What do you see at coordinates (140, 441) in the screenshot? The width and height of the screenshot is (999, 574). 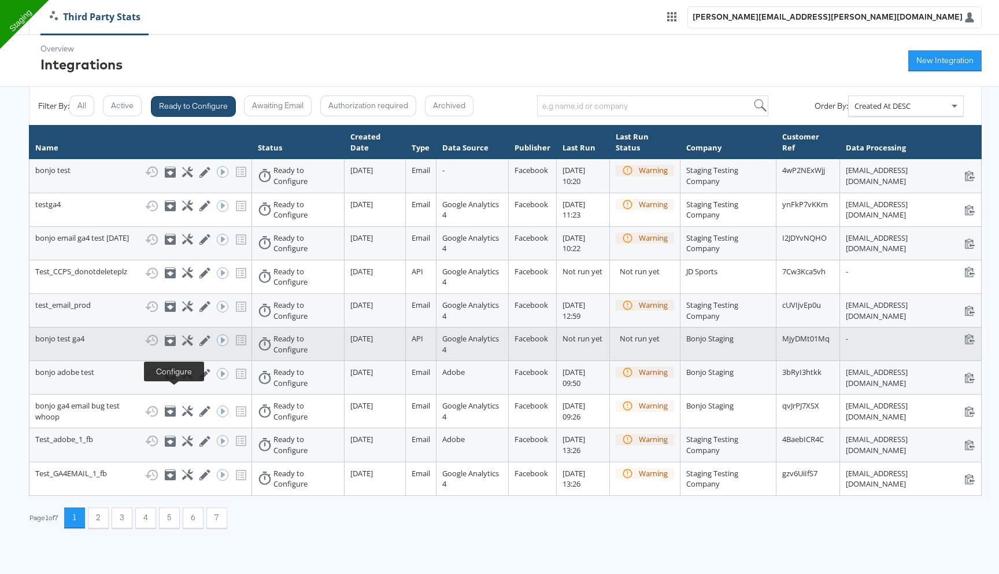 I see `div: Test_adobe_1_fb` at bounding box center [140, 441].